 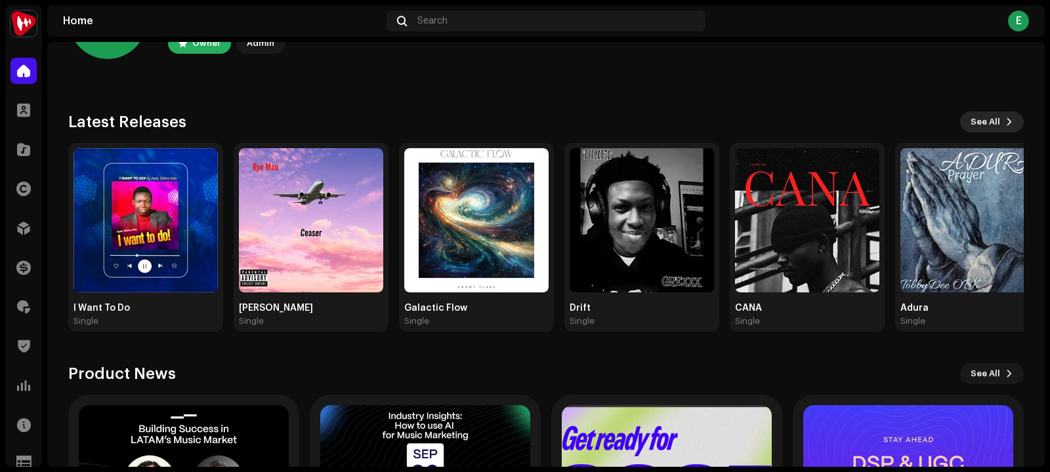 What do you see at coordinates (432, 21) in the screenshot?
I see `span: Search` at bounding box center [432, 21].